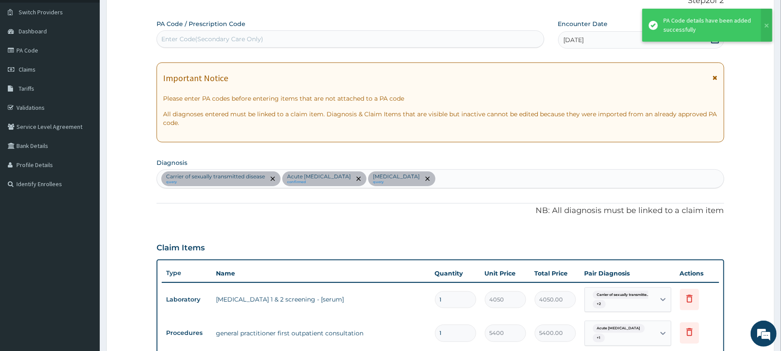 The height and width of the screenshot is (351, 781). I want to click on textarea: Type your message and hit 'Enter', so click(85, 252).